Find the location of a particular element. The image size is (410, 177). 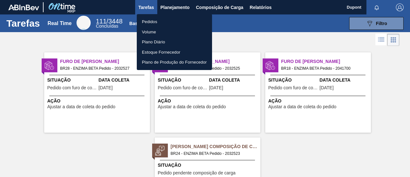

li: Plano de Produção do Fornecedor is located at coordinates (174, 62).